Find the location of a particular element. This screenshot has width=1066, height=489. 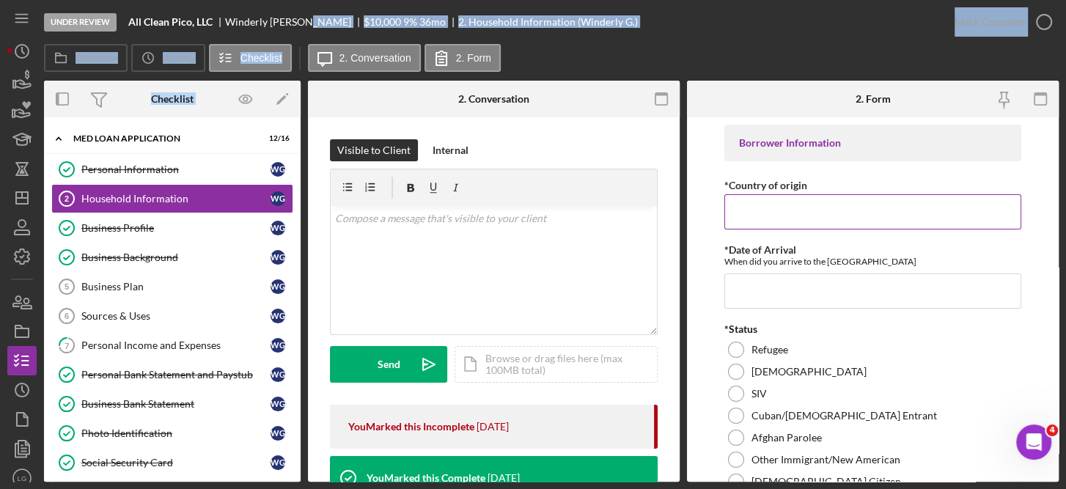

a: 2Household InformationWG is located at coordinates (172, 199).